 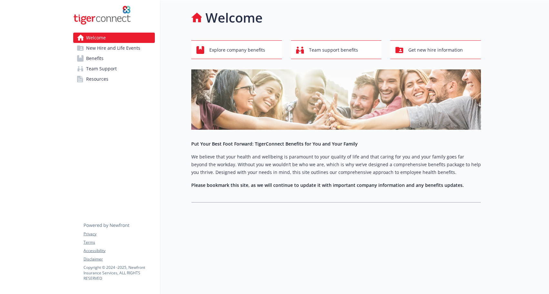 What do you see at coordinates (234, 18) in the screenshot?
I see `h1: Welcome` at bounding box center [234, 18].